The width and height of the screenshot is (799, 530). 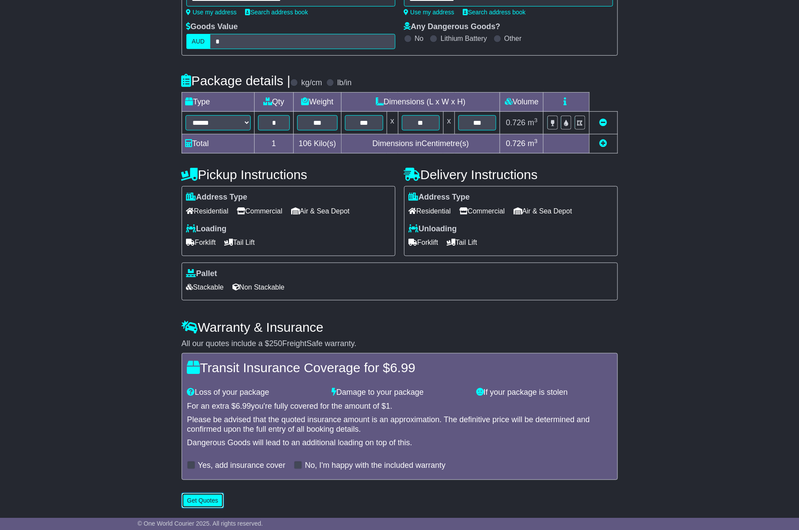 I want to click on a: Remove this item, so click(x=604, y=123).